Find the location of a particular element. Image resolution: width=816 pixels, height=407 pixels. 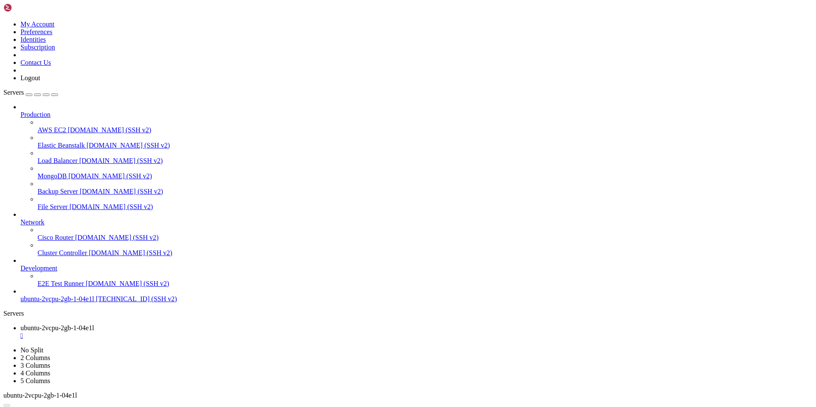

a: No Split is located at coordinates (32, 350).